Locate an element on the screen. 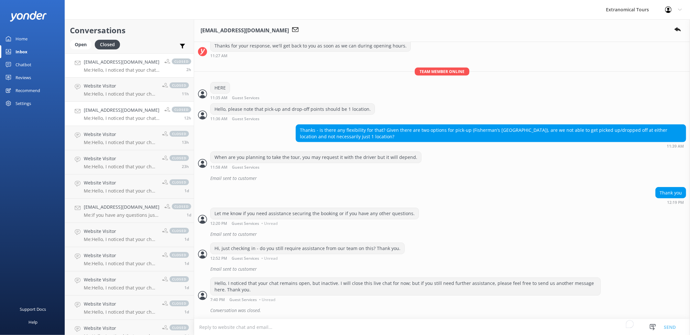  strong: 11:27 AM is located at coordinates (219, 56).